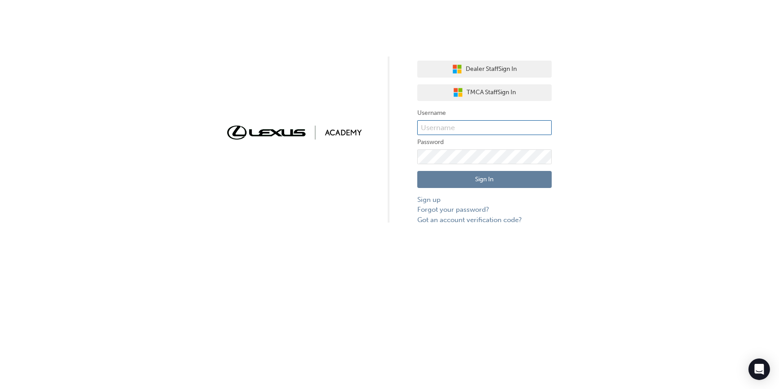 This screenshot has width=779, height=389. I want to click on img: Trak, so click(294, 132).